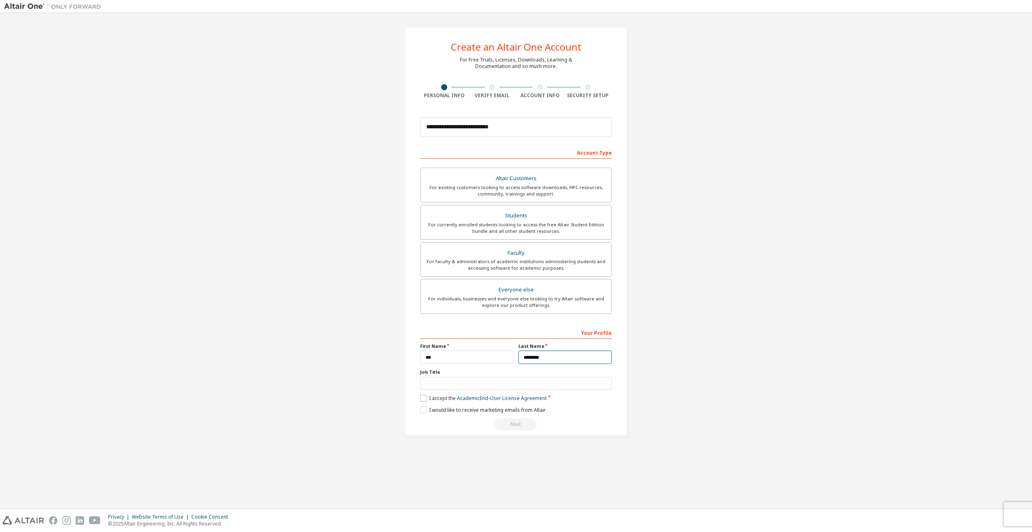  Describe the element at coordinates (483, 409) in the screenshot. I see `label: I would like to receive marketing emails from Altair` at that location.